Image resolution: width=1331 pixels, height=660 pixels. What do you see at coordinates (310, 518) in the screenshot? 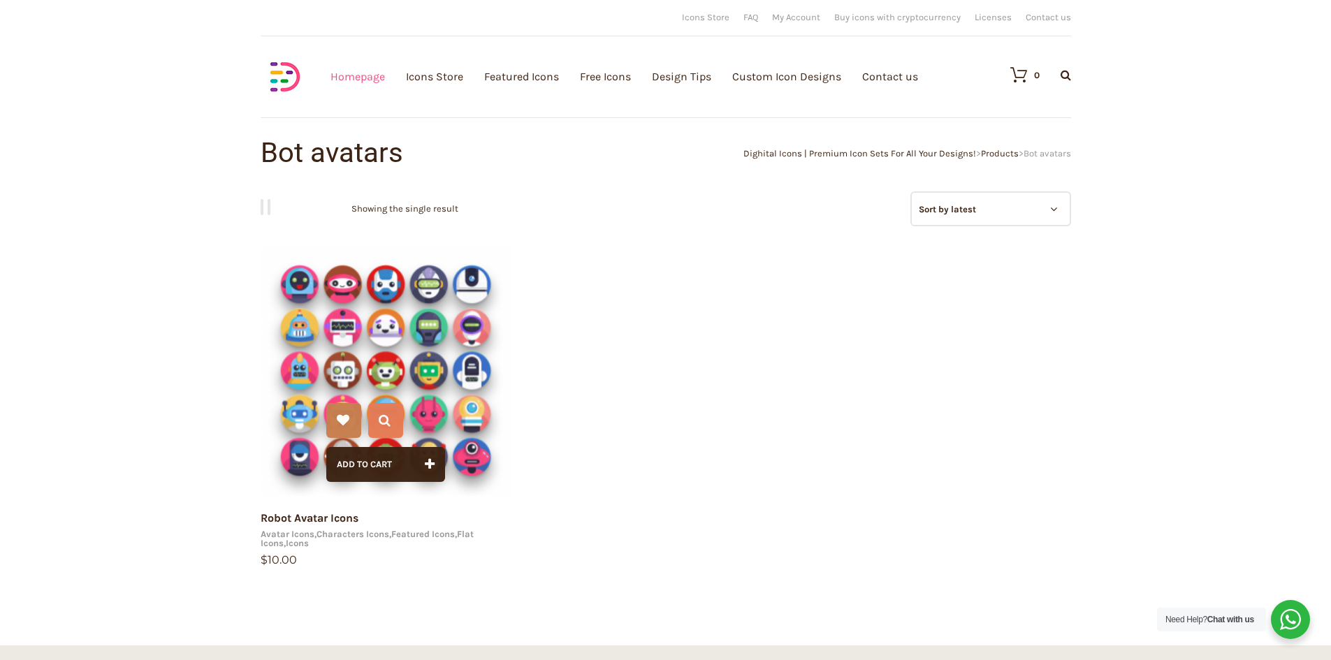
I see `a: Robot Avatar Icons` at bounding box center [310, 518].